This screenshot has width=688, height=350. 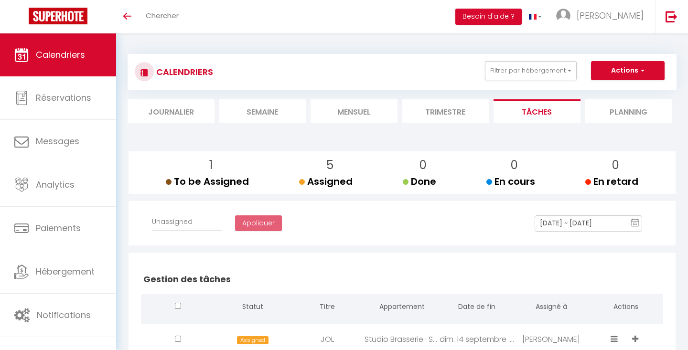 What do you see at coordinates (612, 182) in the screenshot?
I see `span: En retard` at bounding box center [612, 182].